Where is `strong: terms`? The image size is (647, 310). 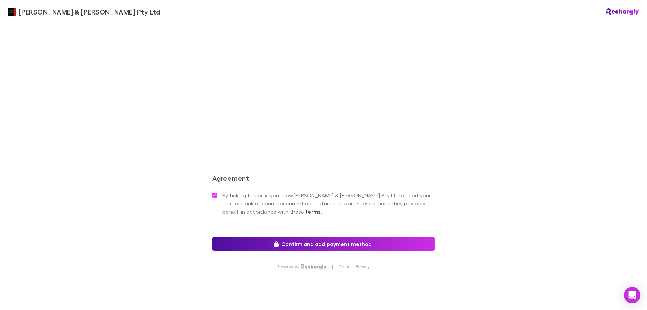
strong: terms is located at coordinates (313, 211).